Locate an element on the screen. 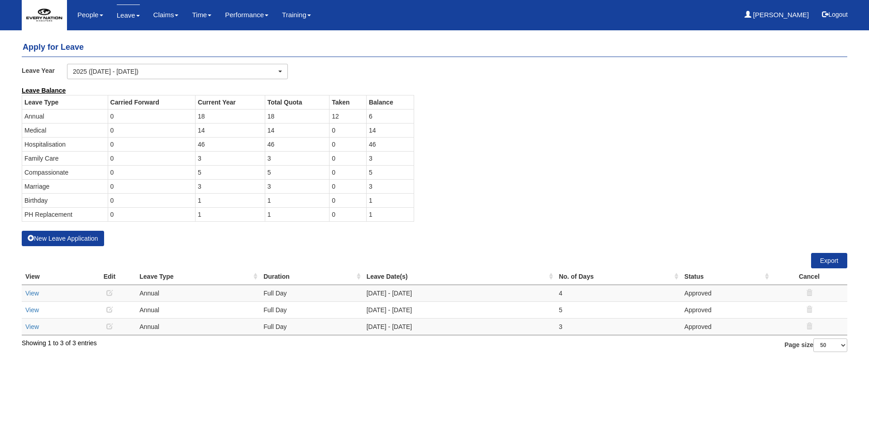  th: Leave Date(s) : activate to sort column ascending is located at coordinates (459, 277).